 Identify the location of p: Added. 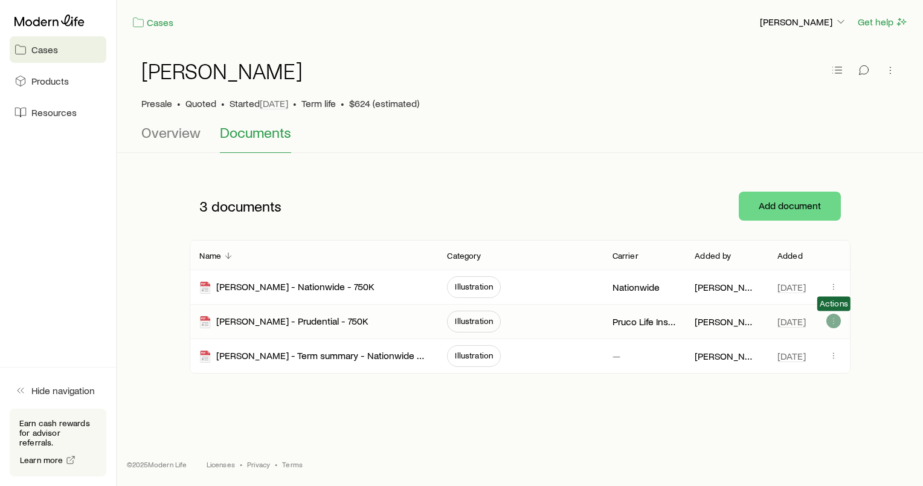
(790, 256).